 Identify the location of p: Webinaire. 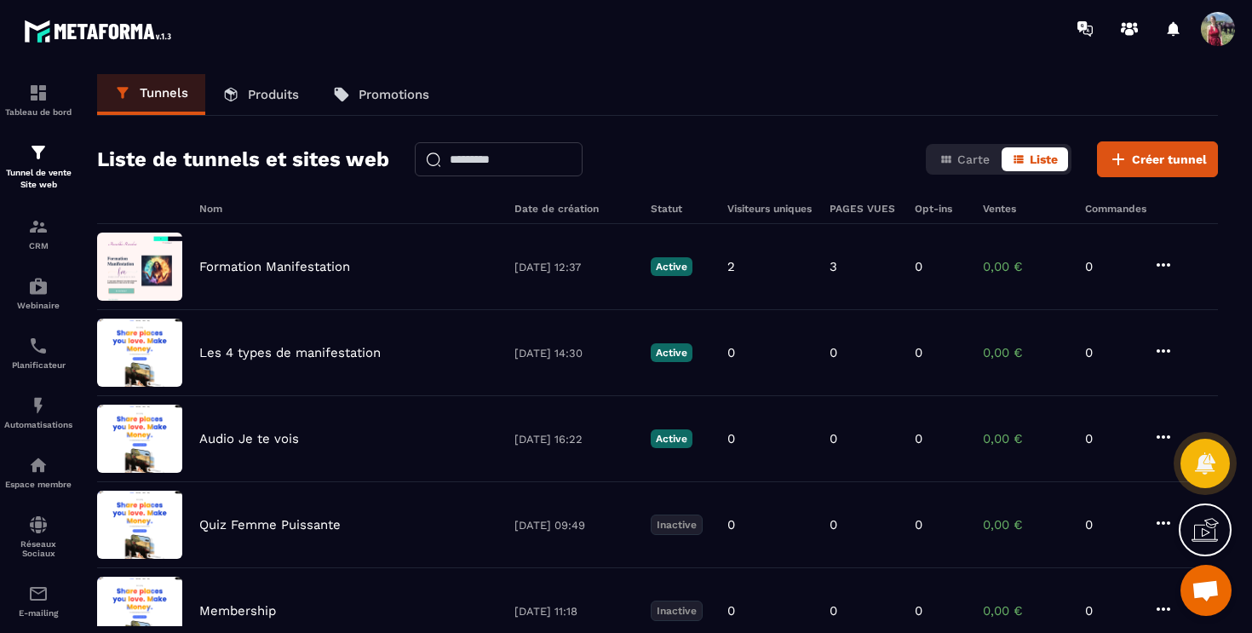
(38, 305).